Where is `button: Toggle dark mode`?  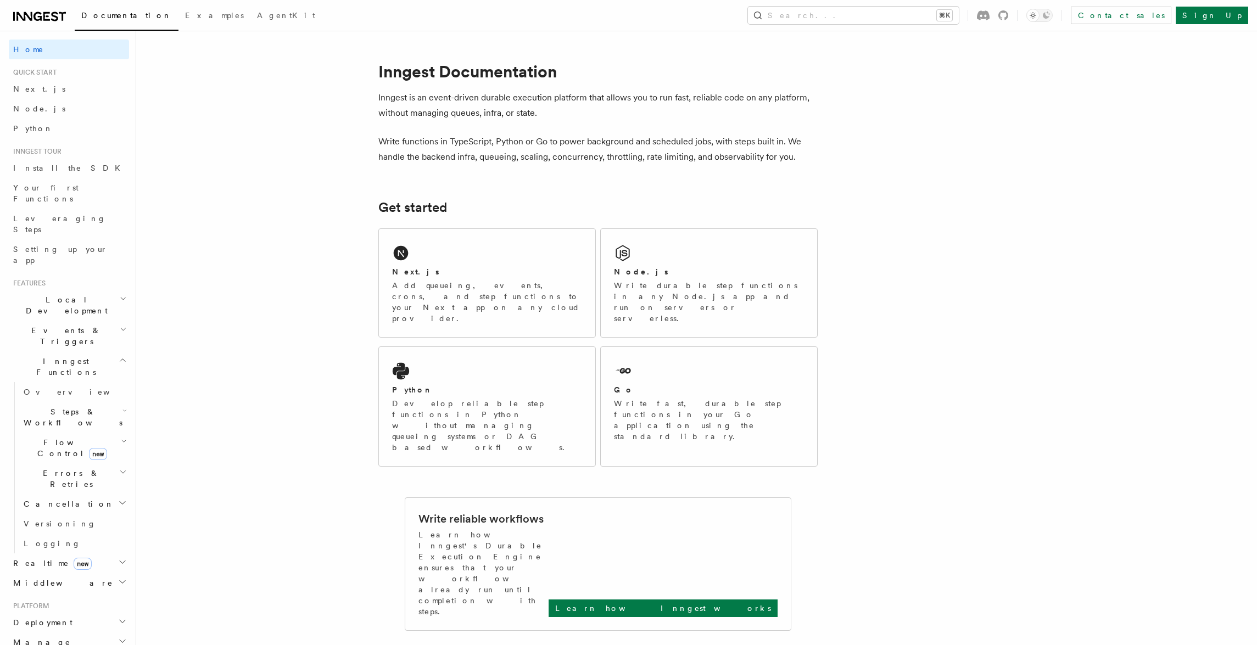
button: Toggle dark mode is located at coordinates (1040, 15).